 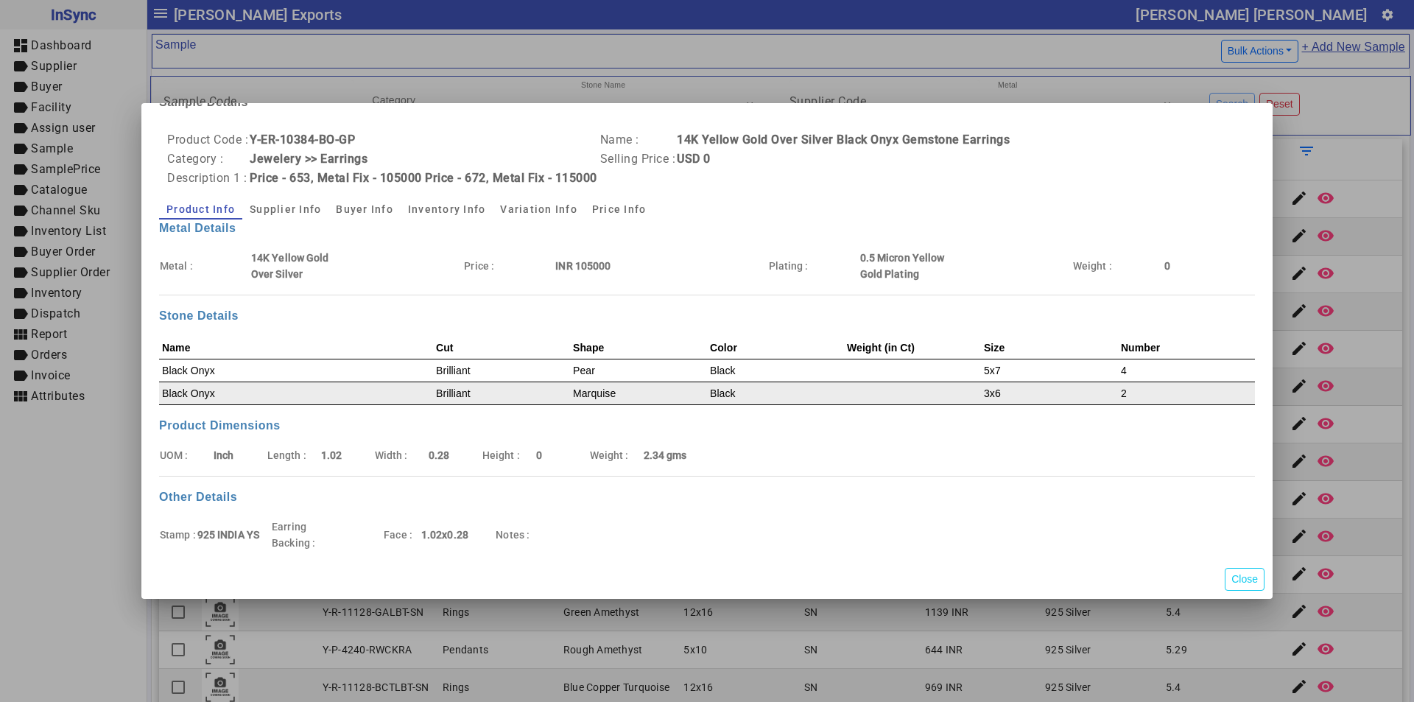 What do you see at coordinates (814, 266) in the screenshot?
I see `td: Plating :` at bounding box center [814, 266].